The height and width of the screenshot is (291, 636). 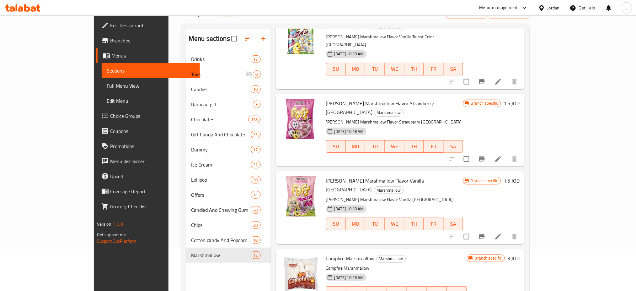 What do you see at coordinates (148, 25) in the screenshot?
I see `a: Edit Restaurant` at bounding box center [148, 25].